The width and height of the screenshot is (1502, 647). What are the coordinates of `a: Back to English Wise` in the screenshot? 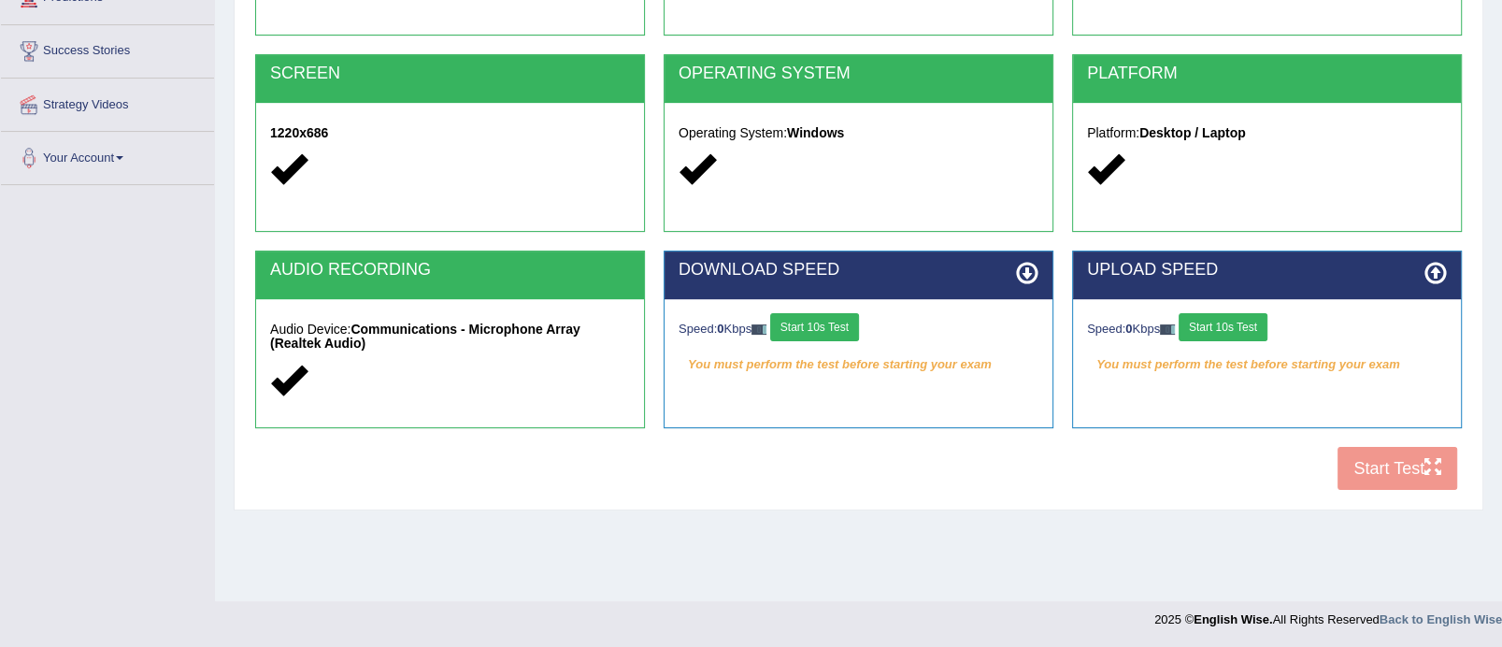 It's located at (1441, 619).